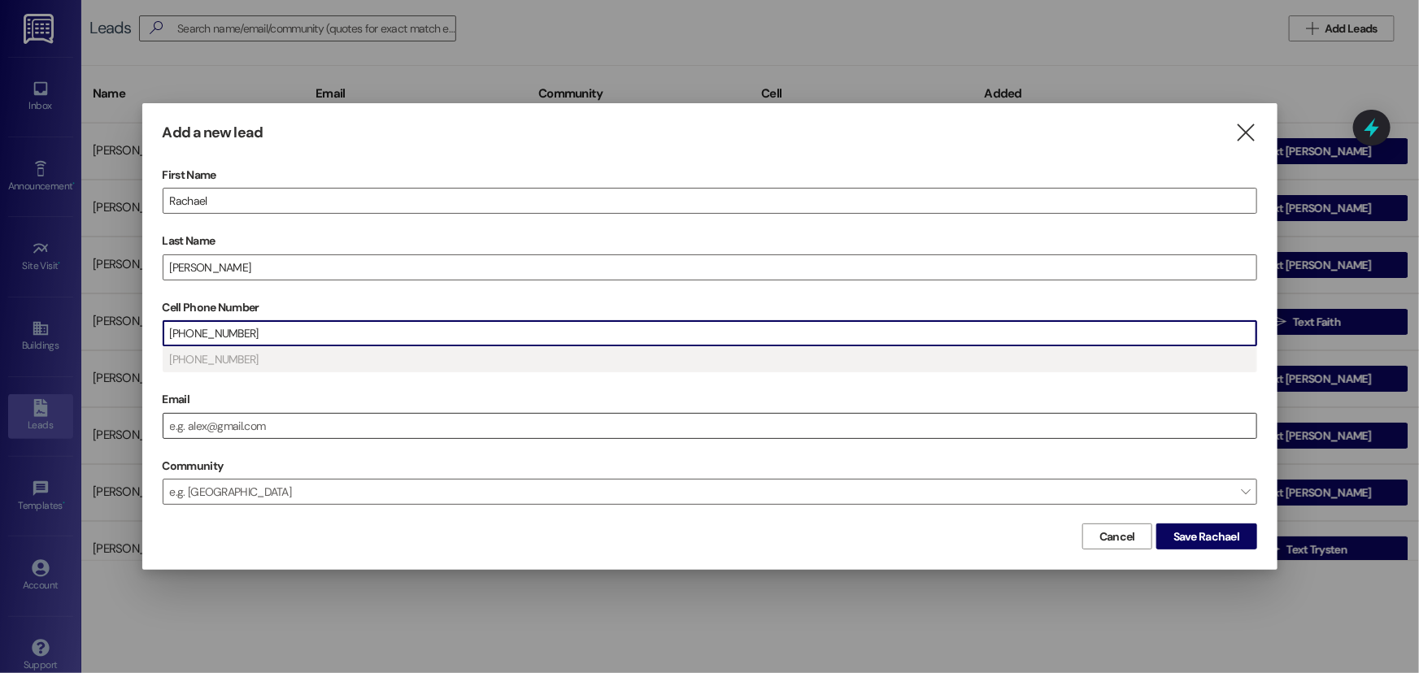  I want to click on button: Save Rachael, so click(1207, 537).